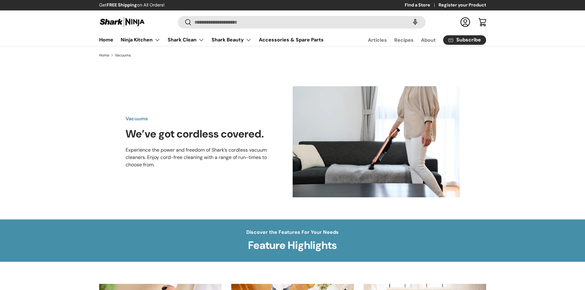 This screenshot has width=585, height=290. What do you see at coordinates (293, 55) in the screenshot?
I see `nav: Breadcrumbs` at bounding box center [293, 55].